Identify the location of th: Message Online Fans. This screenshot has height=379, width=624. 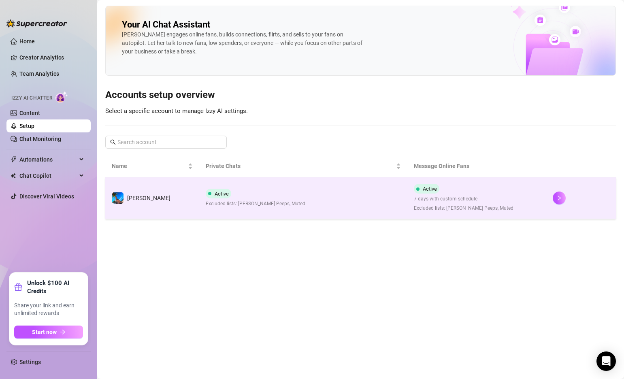
(477, 166).